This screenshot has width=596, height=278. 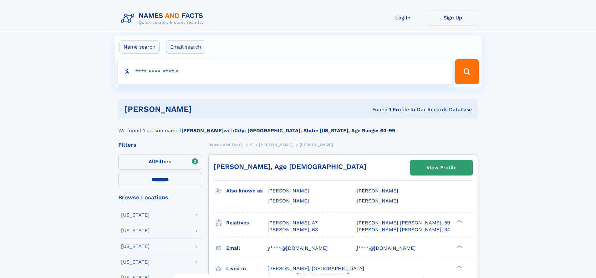 I want to click on div: Browse Locations, so click(x=160, y=197).